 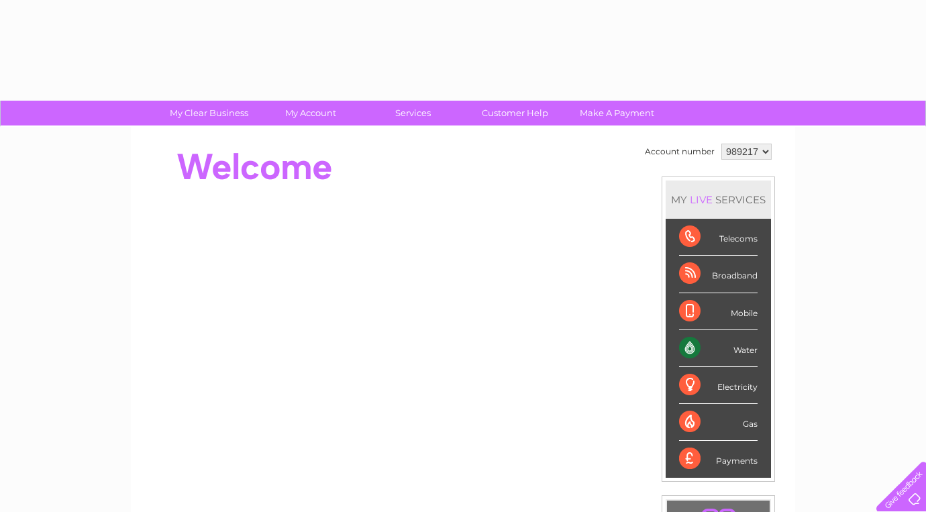 What do you see at coordinates (413, 113) in the screenshot?
I see `a: Services` at bounding box center [413, 113].